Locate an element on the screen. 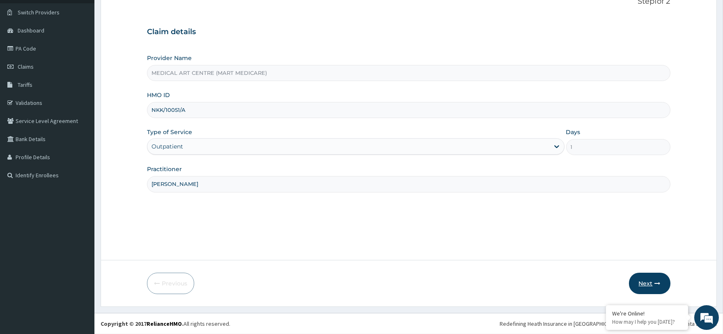  span: Dashboard is located at coordinates (31, 30).